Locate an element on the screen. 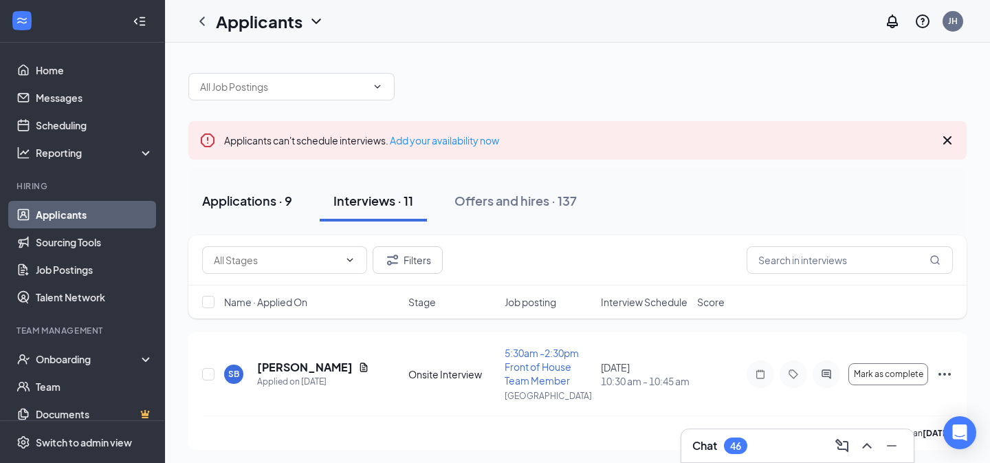 Image resolution: width=990 pixels, height=463 pixels. span: Name · Applied On is located at coordinates (265, 302).